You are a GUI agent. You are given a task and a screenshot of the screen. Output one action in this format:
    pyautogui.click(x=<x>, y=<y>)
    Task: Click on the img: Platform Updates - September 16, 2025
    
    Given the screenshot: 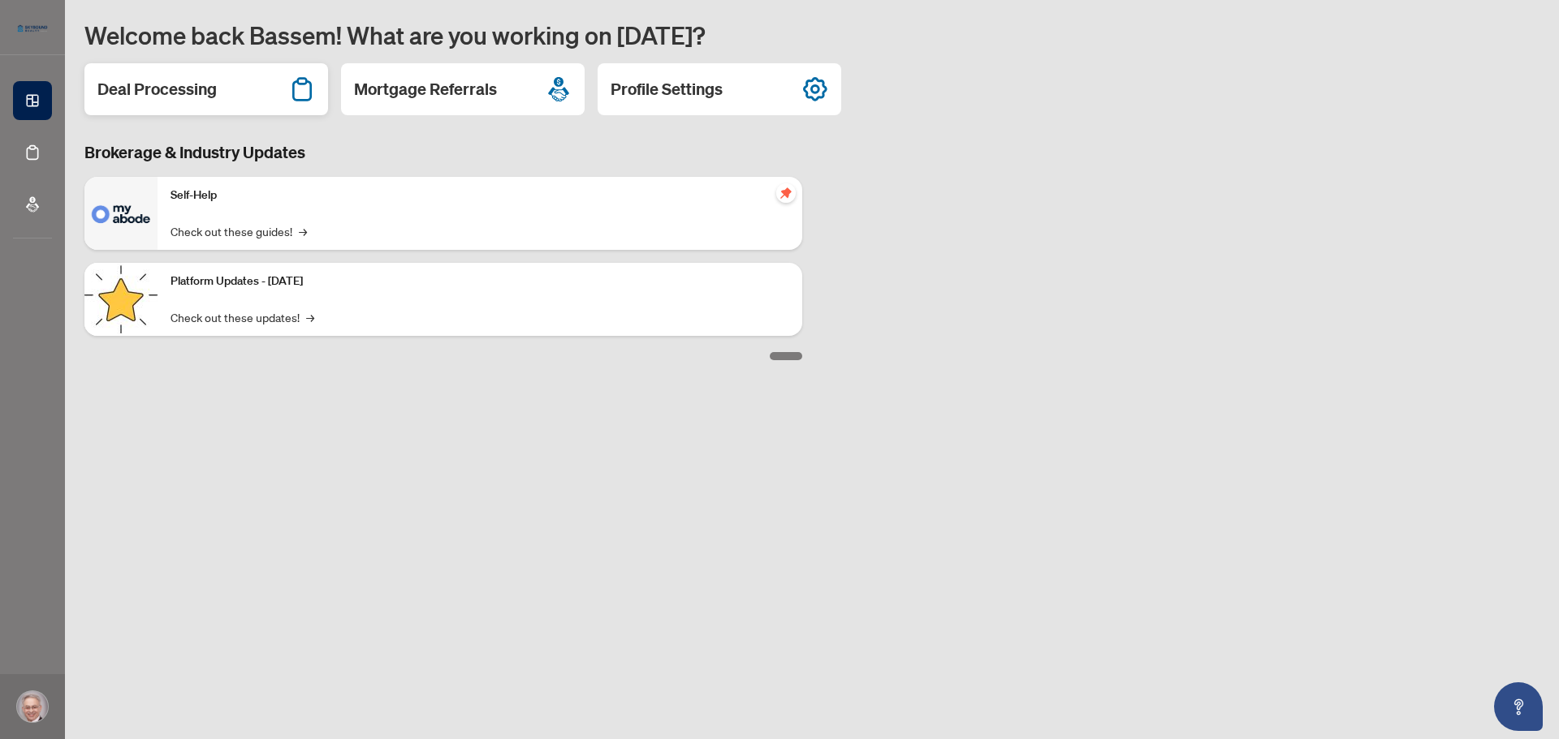 What is the action you would take?
    pyautogui.click(x=121, y=300)
    